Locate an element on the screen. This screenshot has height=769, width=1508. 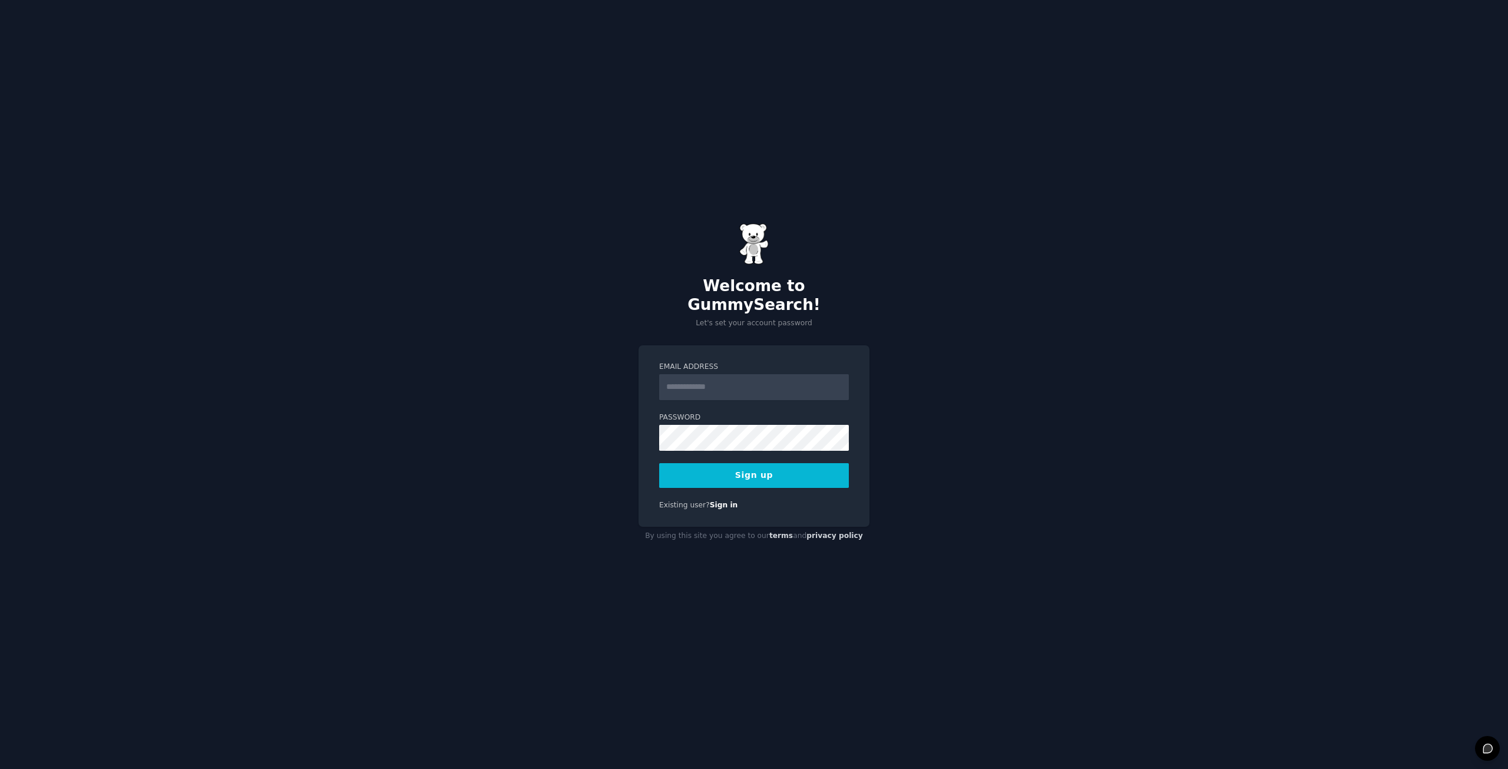
p: Let's set your account password is located at coordinates (754, 323).